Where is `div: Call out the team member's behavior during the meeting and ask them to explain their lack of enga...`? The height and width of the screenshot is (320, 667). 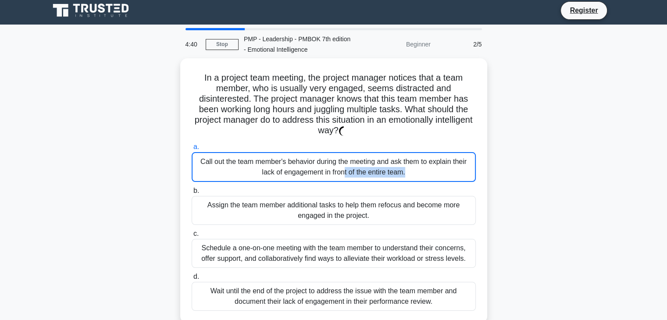
div: Call out the team member's behavior during the meeting and ask them to explain their lack of enga... is located at coordinates (334, 167).